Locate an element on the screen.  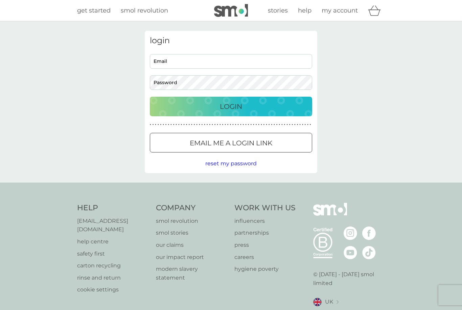
a: partnerships is located at coordinates (265, 233).